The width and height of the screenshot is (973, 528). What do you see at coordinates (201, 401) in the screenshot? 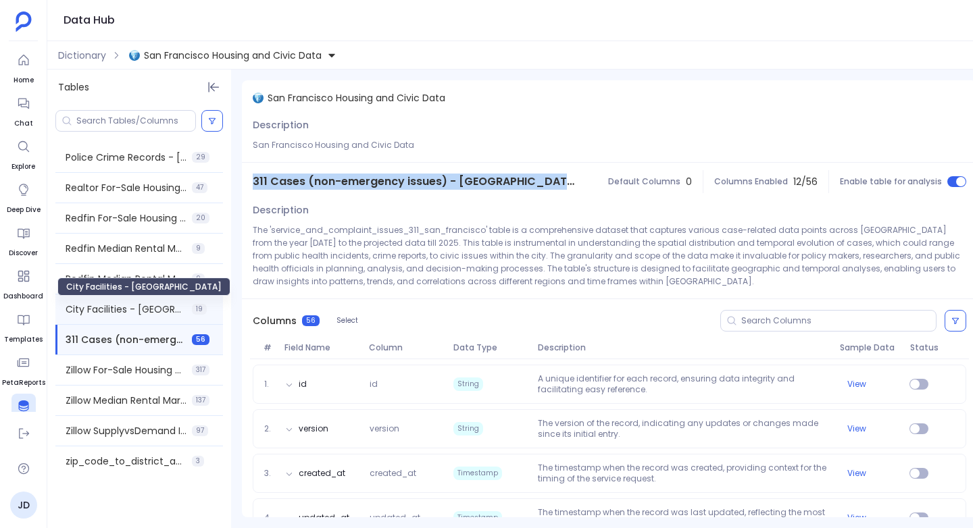
I see `span: 137` at bounding box center [201, 401].